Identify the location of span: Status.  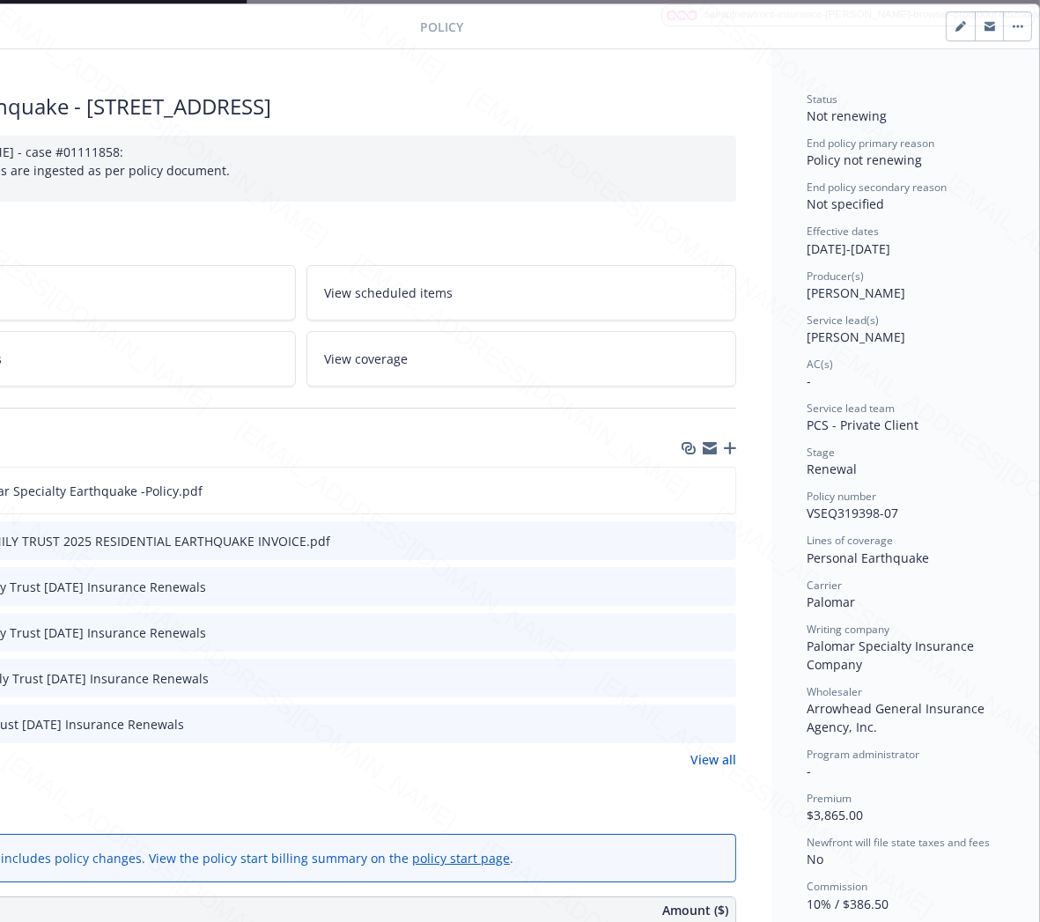
(822, 99).